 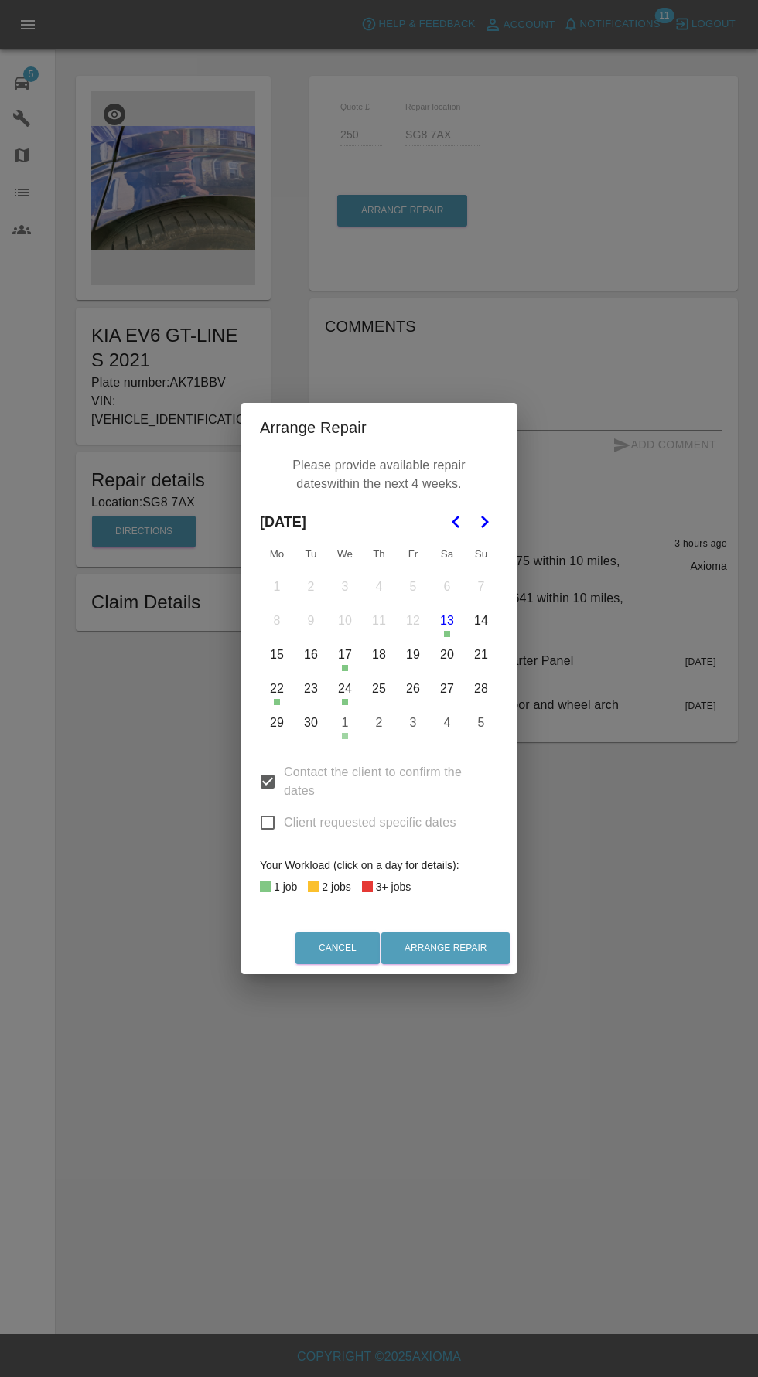 What do you see at coordinates (277, 587) in the screenshot?
I see `button: Monday, September 1st, 2025` at bounding box center [277, 587].